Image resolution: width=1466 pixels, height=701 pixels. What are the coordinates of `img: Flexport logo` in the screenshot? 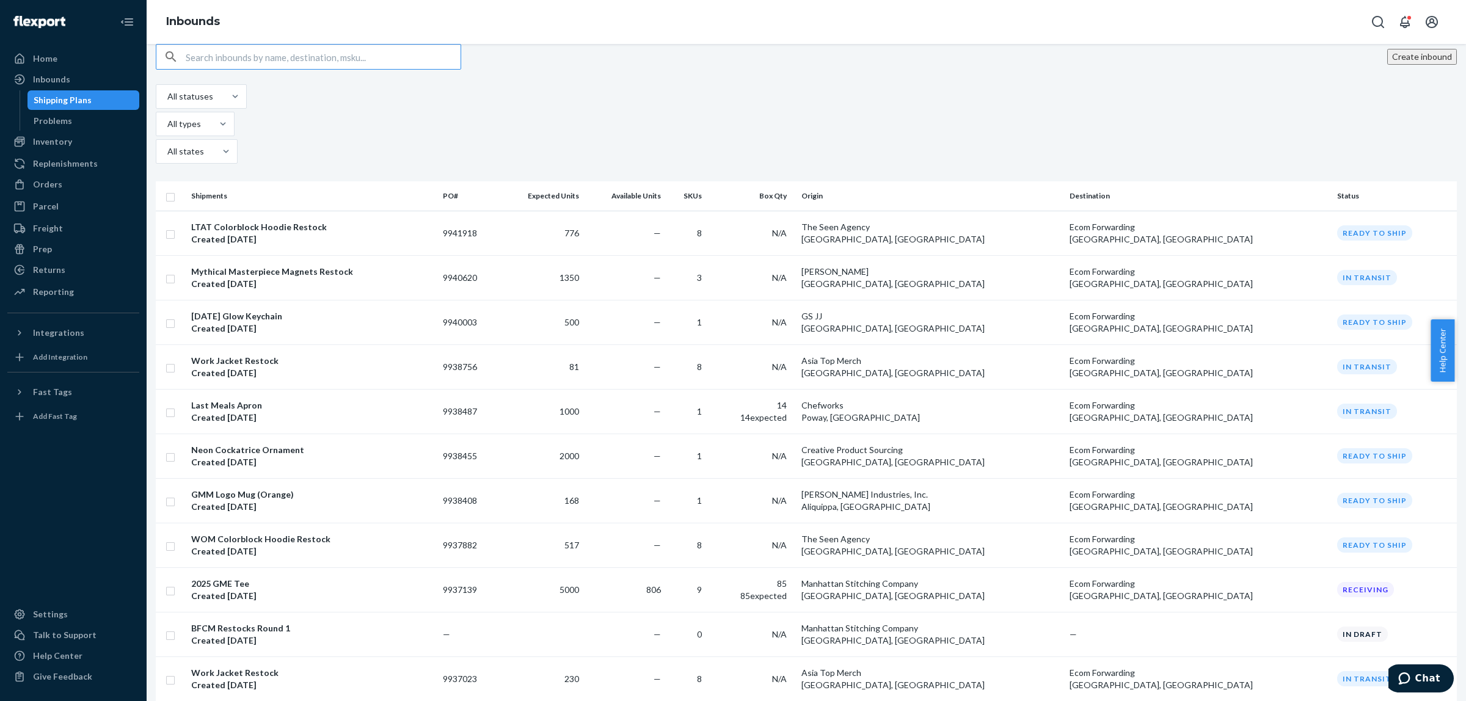 It's located at (39, 22).